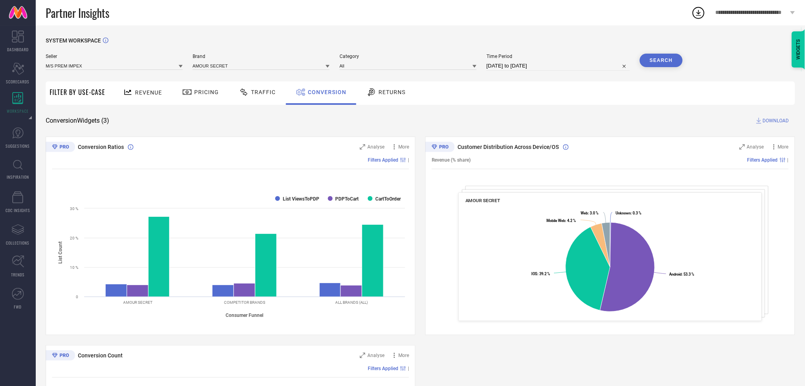 The width and height of the screenshot is (805, 386). What do you see at coordinates (77, 296) in the screenshot?
I see `text: 0` at bounding box center [77, 296].